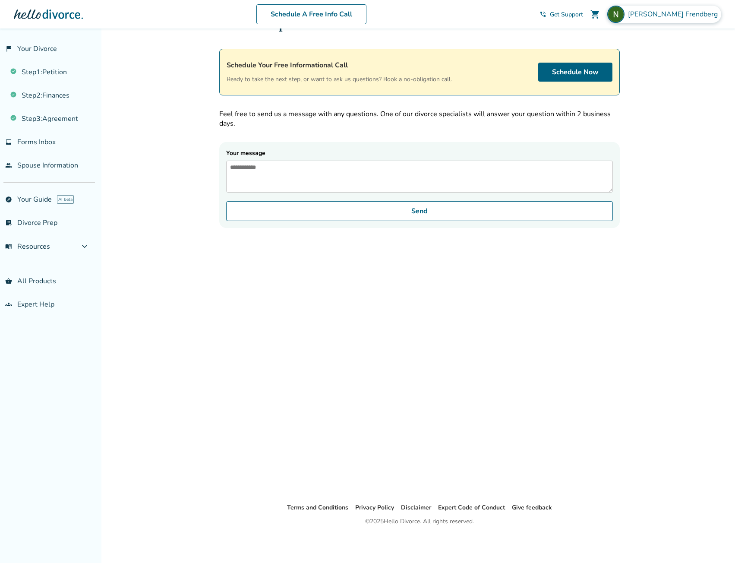 The height and width of the screenshot is (563, 735). What do you see at coordinates (420, 211) in the screenshot?
I see `button: Send` at bounding box center [420, 211].